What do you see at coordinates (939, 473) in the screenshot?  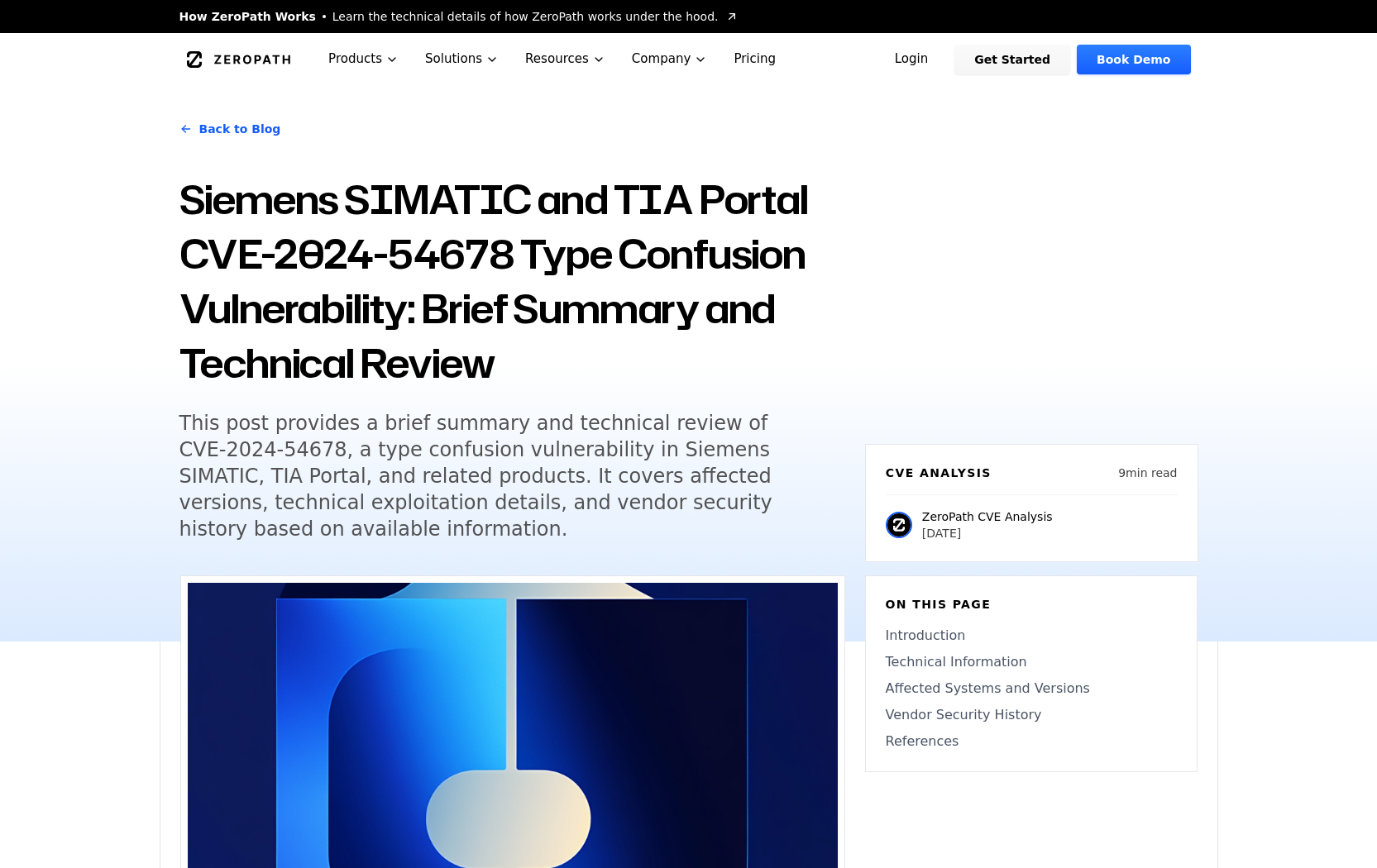 I see `h6: CVE Analysis` at bounding box center [939, 473].